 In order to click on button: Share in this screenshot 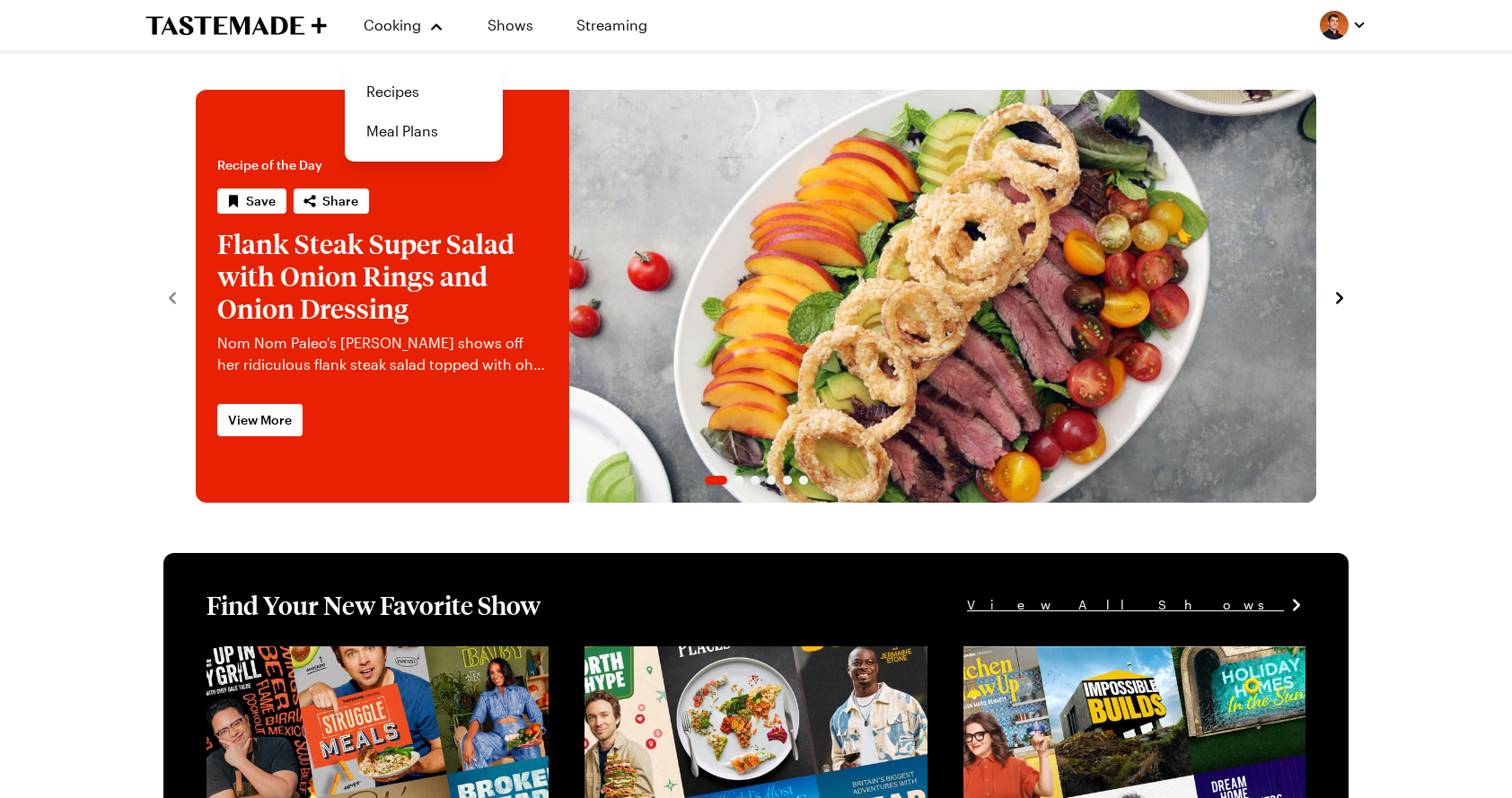, I will do `click(331, 201)`.